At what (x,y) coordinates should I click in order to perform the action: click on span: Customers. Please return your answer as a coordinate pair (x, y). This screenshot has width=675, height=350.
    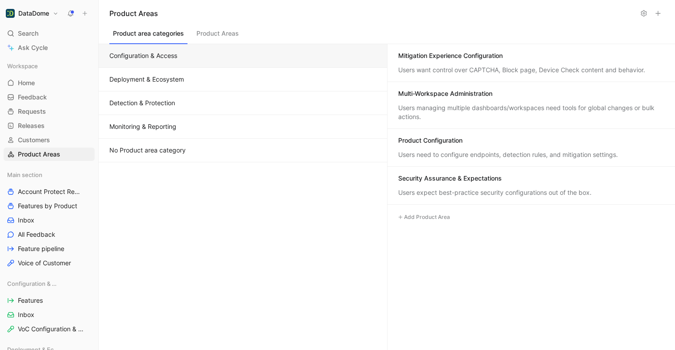
    Looking at the image, I should click on (34, 140).